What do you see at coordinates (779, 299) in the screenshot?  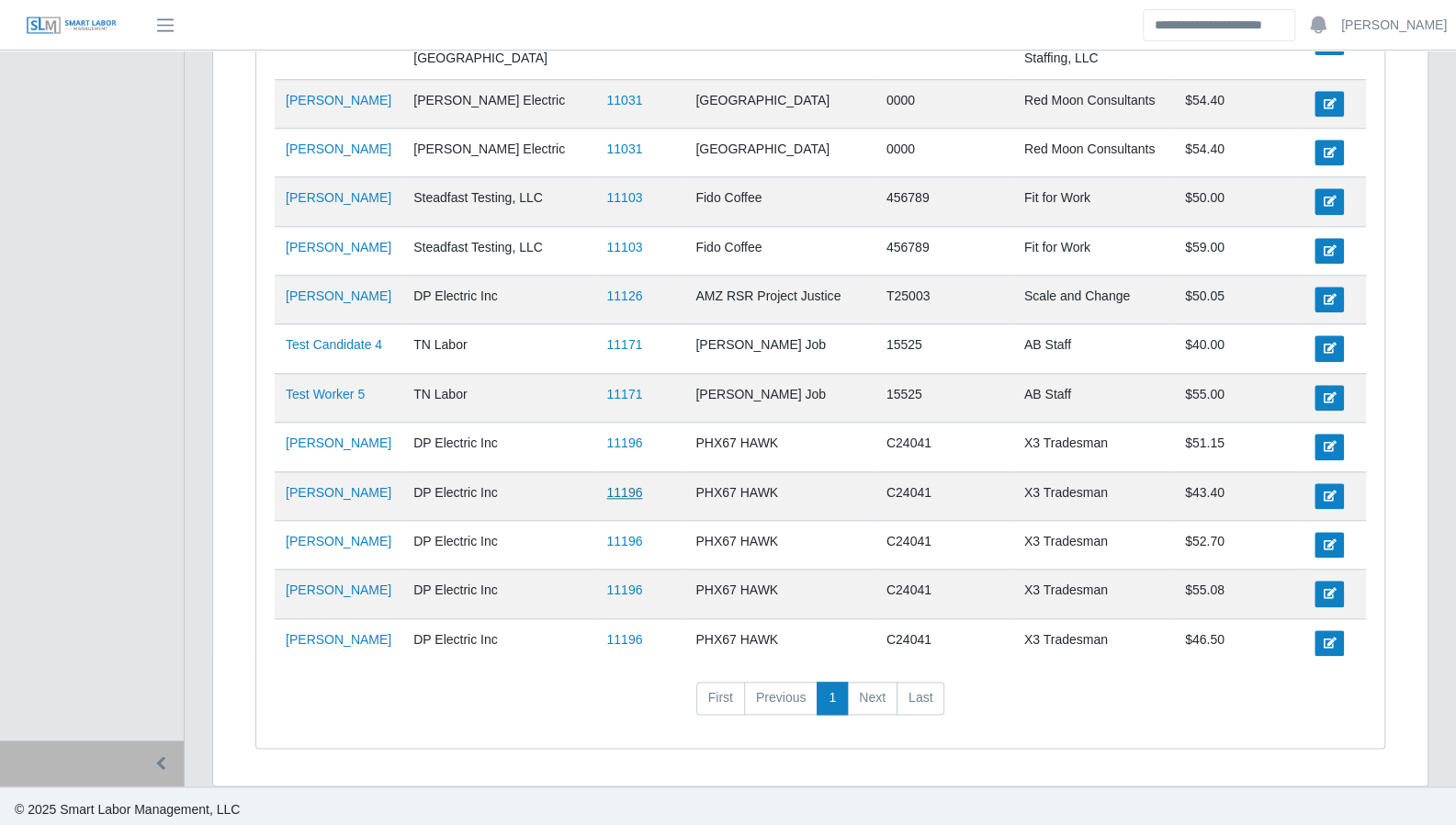 I see `td: AMZ RSR Project Justice` at bounding box center [779, 299].